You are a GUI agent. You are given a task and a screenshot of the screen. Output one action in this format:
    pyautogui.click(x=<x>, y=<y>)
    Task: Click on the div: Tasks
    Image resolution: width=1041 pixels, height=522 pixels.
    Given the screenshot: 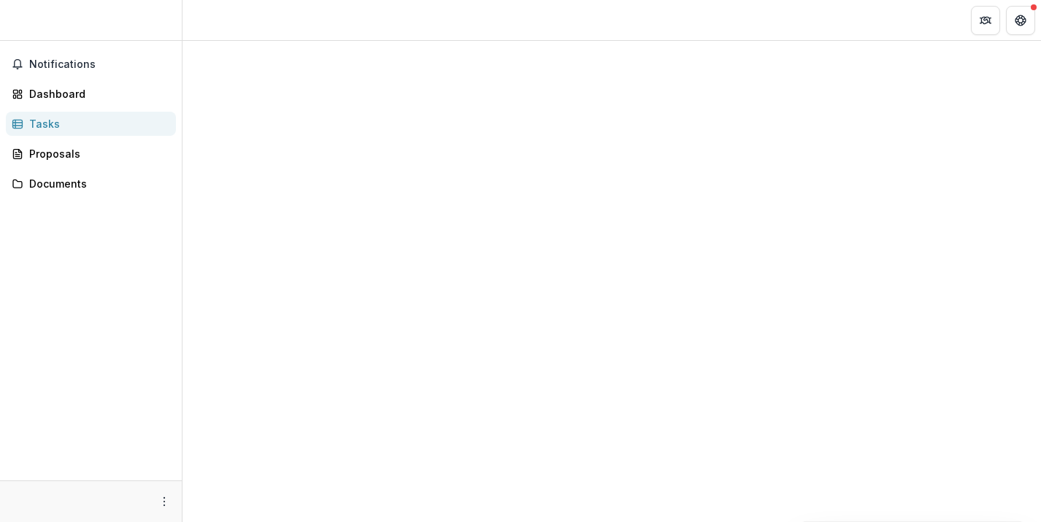 What is the action you would take?
    pyautogui.click(x=96, y=123)
    